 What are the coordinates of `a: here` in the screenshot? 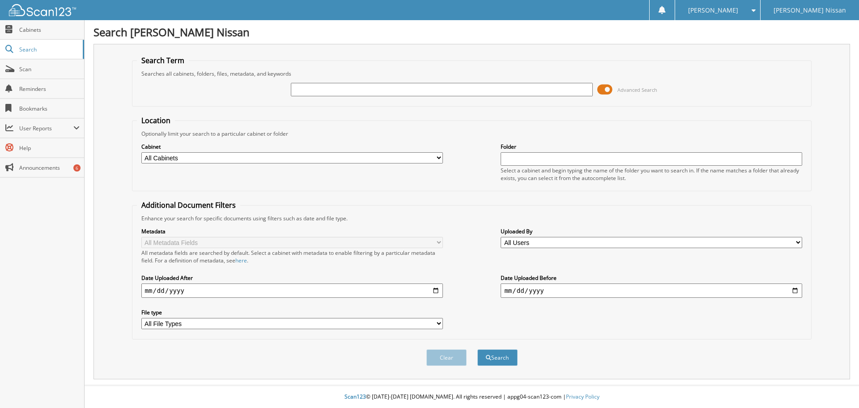 It's located at (241, 260).